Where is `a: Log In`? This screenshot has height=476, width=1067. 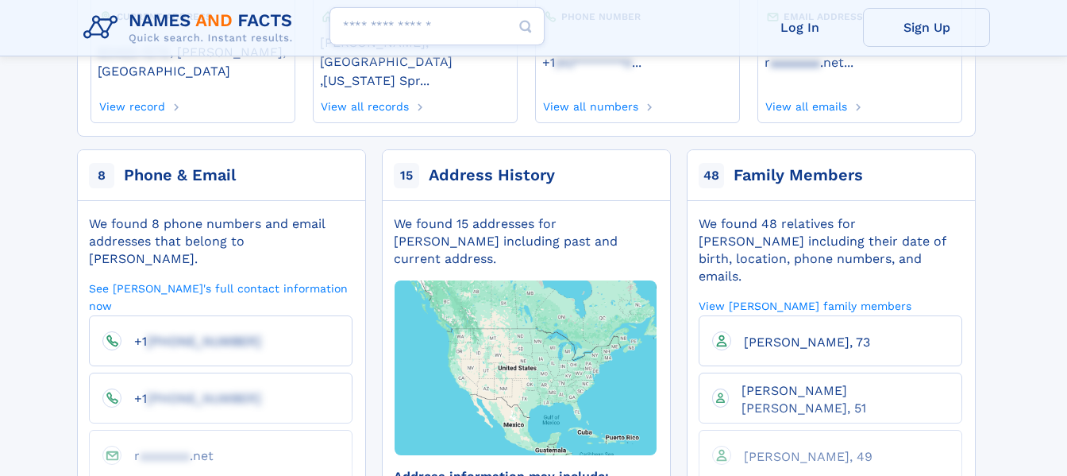 a: Log In is located at coordinates (800, 27).